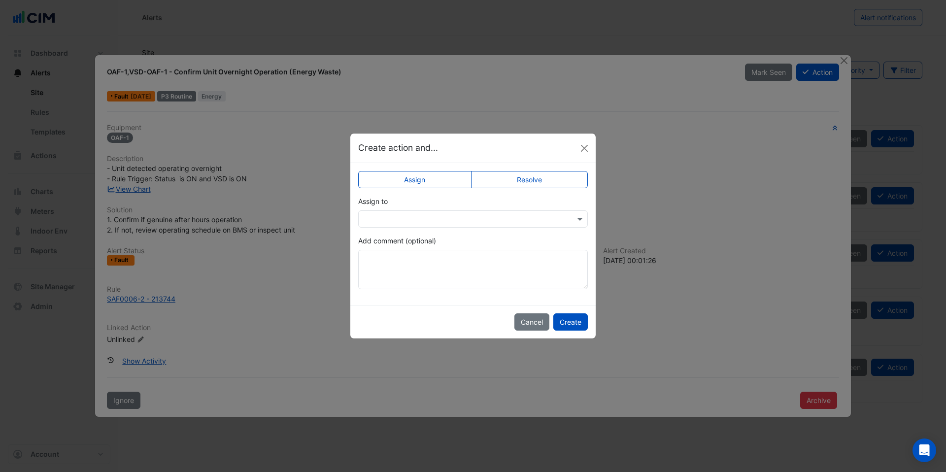  Describe the element at coordinates (584, 148) in the screenshot. I see `button: Close` at that location.